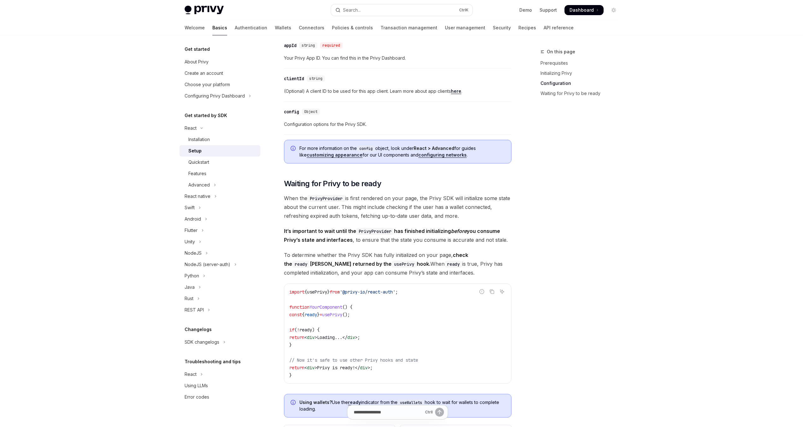  What do you see at coordinates (392, 235) in the screenshot?
I see `strong: It’s important to wait until the has finished initializing you consume Privy’s state and interfaces` at bounding box center [392, 235].